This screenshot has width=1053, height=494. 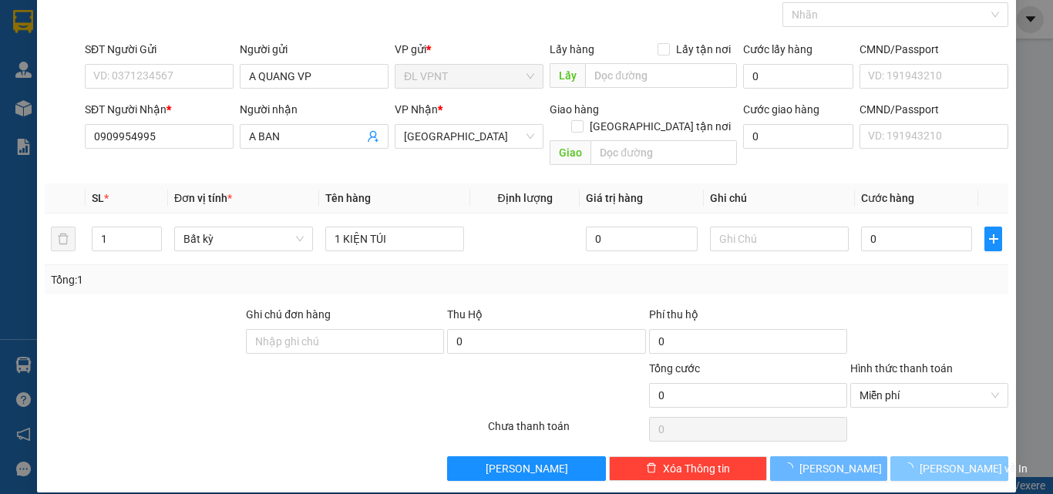 What do you see at coordinates (615, 198) in the screenshot?
I see `span: Giá trị hàng` at bounding box center [615, 198].